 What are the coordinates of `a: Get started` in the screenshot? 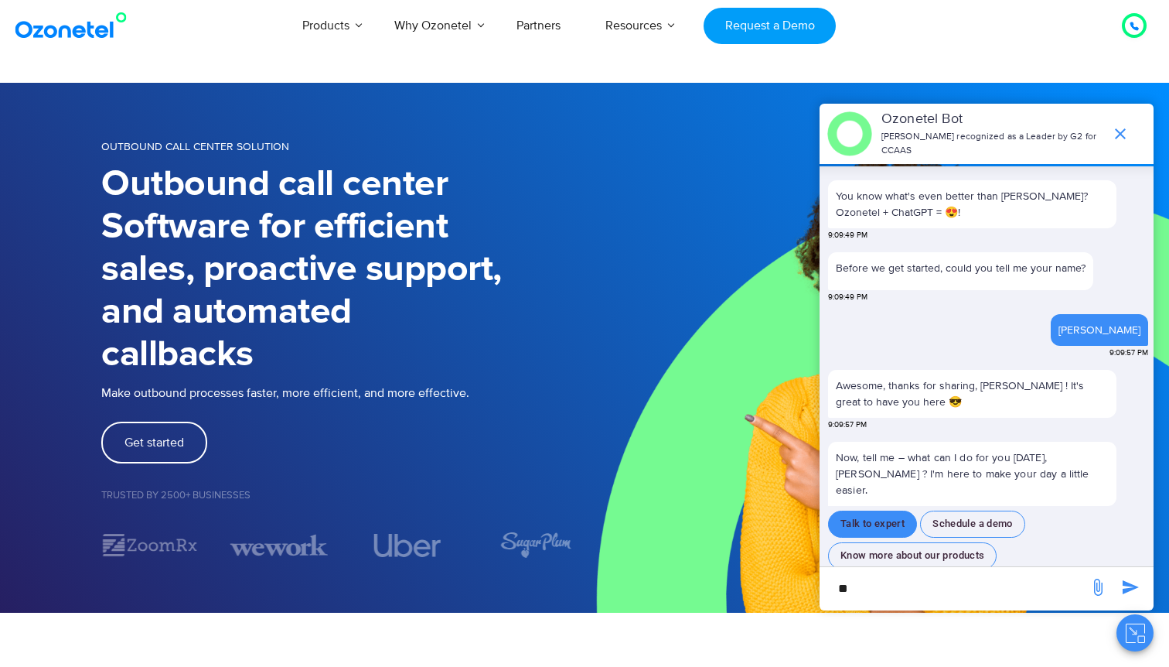 It's located at (154, 442).